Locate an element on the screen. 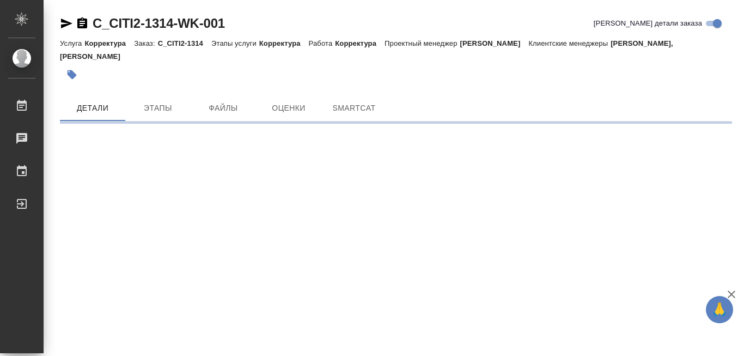  p: Заказ: is located at coordinates (145, 43).